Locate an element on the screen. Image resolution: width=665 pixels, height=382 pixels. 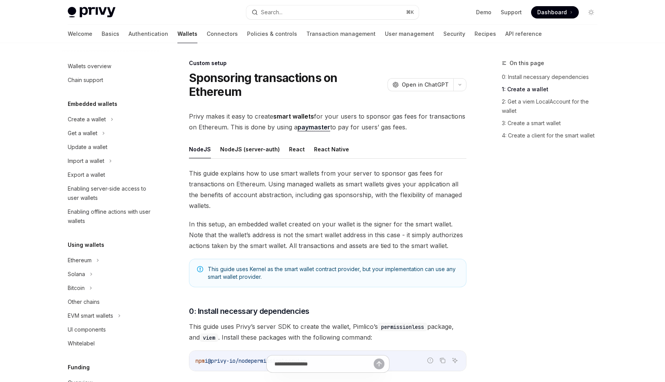
button: Open in ChatGPT is located at coordinates (420, 85).